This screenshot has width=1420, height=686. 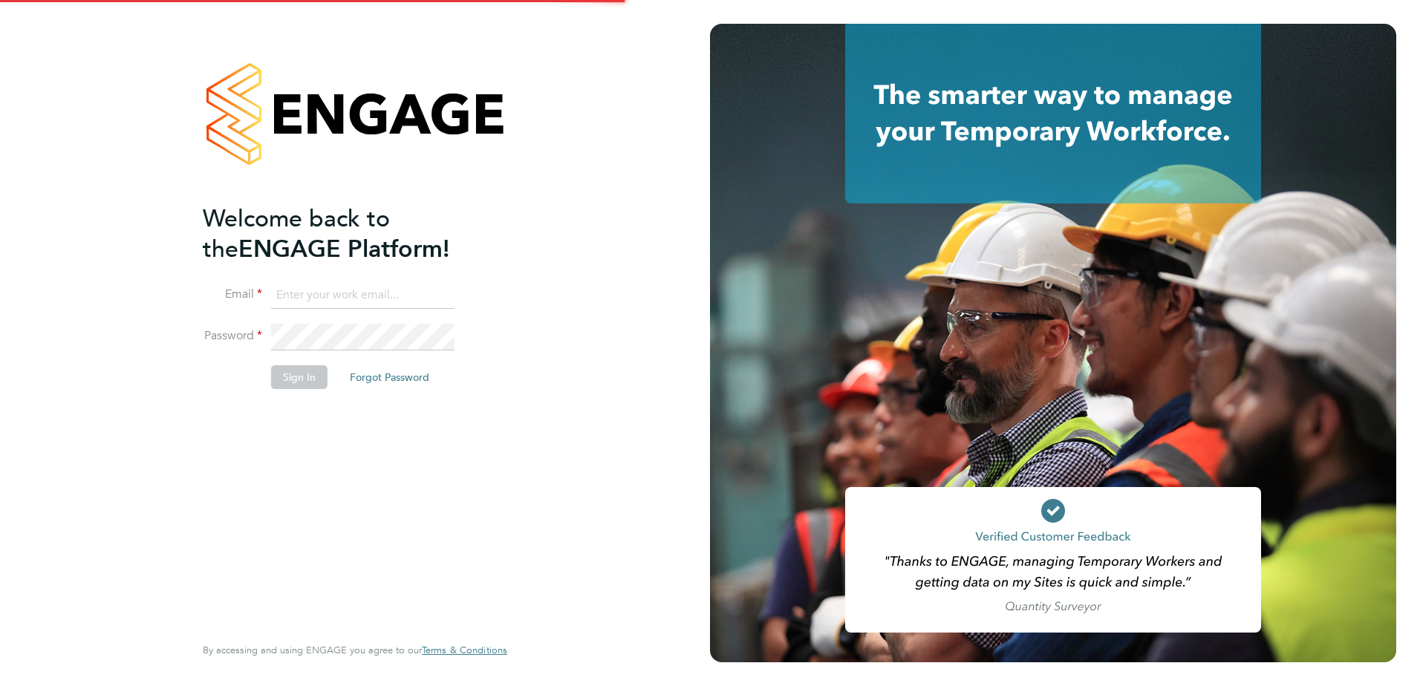 I want to click on span: By accessing and using ENGAGE you agree to our, so click(x=355, y=650).